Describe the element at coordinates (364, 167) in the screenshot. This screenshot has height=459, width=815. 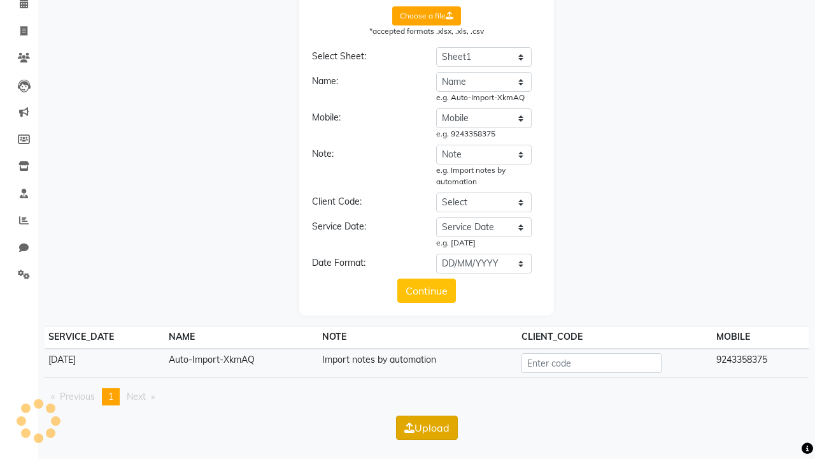
I see `div: Note:` at that location.